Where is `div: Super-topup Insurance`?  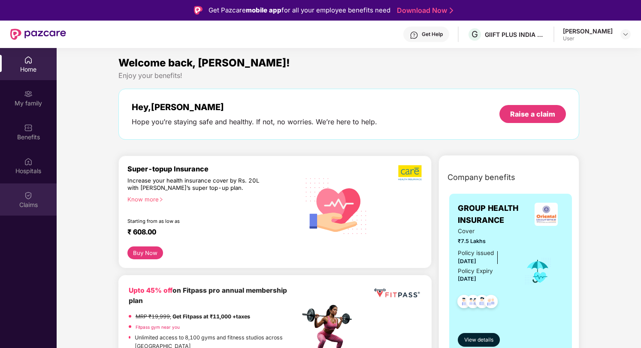 div: Super-topup Insurance is located at coordinates (214, 169).